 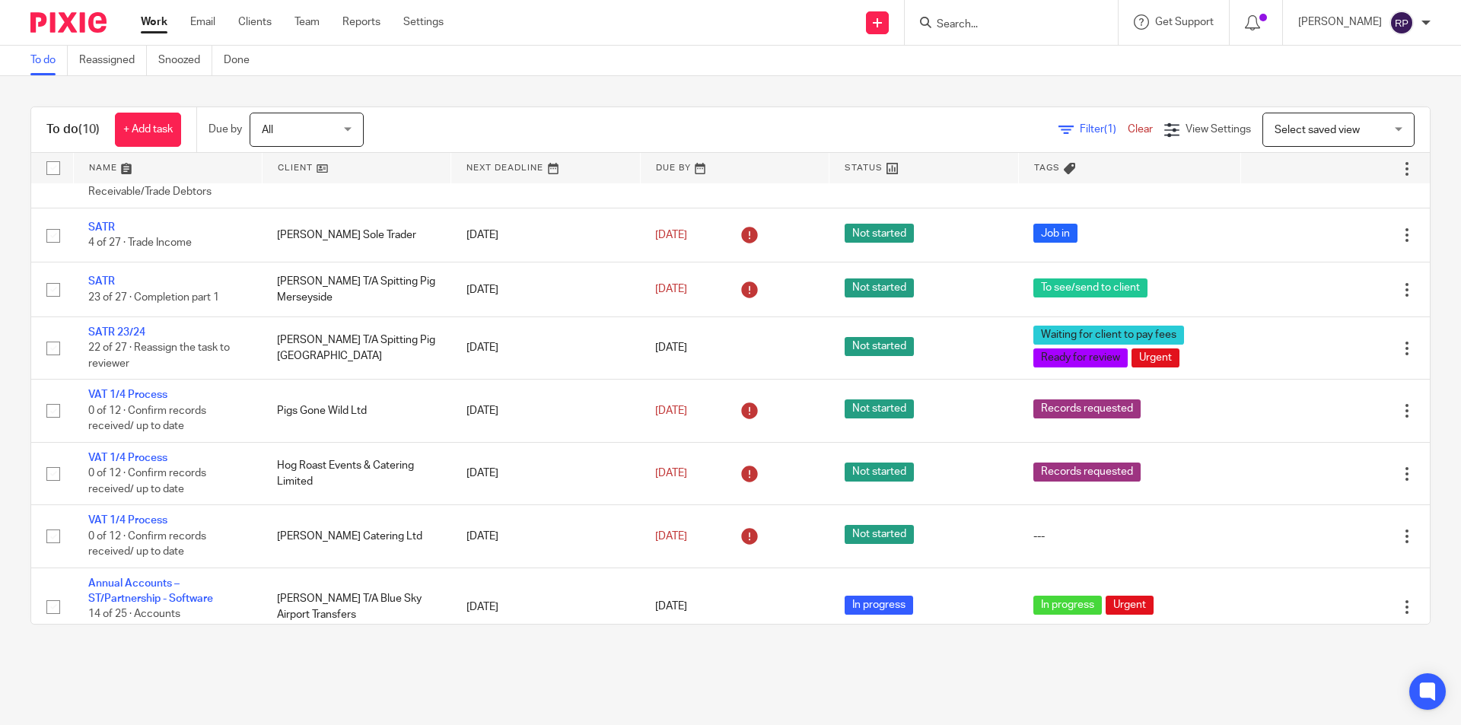 I want to click on a: Done, so click(x=242, y=60).